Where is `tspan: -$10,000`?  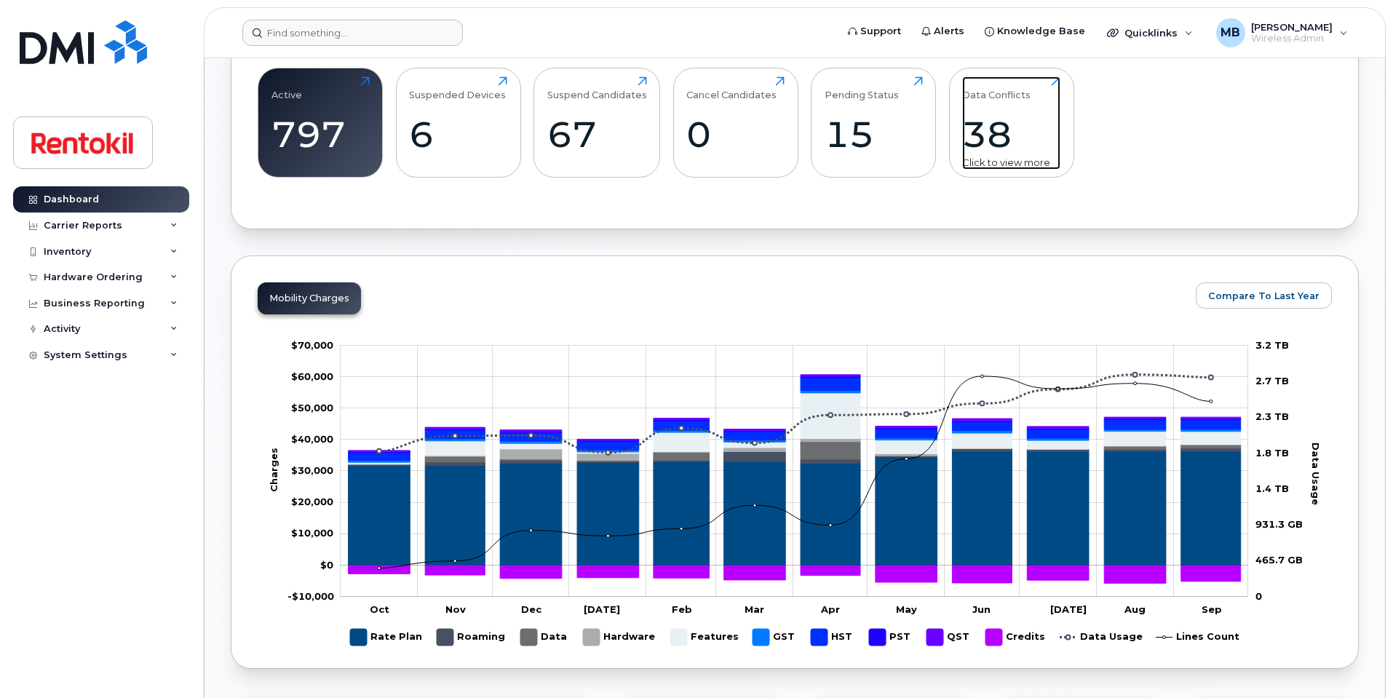
tspan: -$10,000 is located at coordinates (311, 596).